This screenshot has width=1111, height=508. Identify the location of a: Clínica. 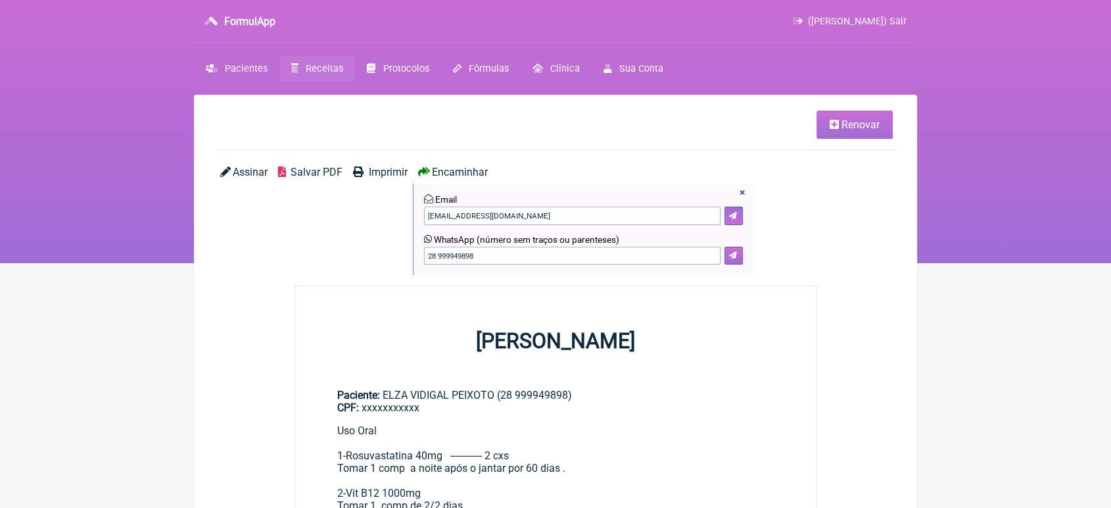
(556, 68).